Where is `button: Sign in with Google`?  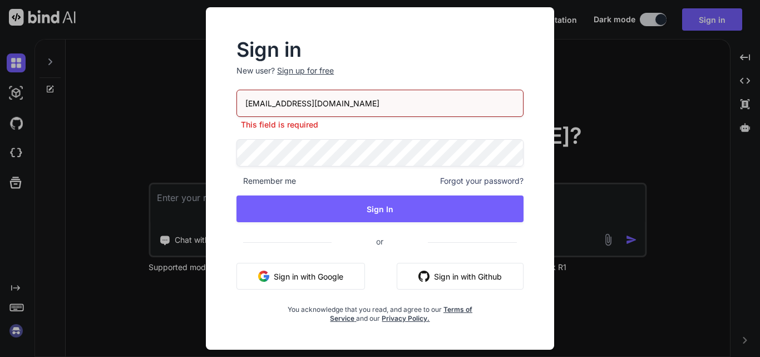
button: Sign in with Google is located at coordinates (301, 276).